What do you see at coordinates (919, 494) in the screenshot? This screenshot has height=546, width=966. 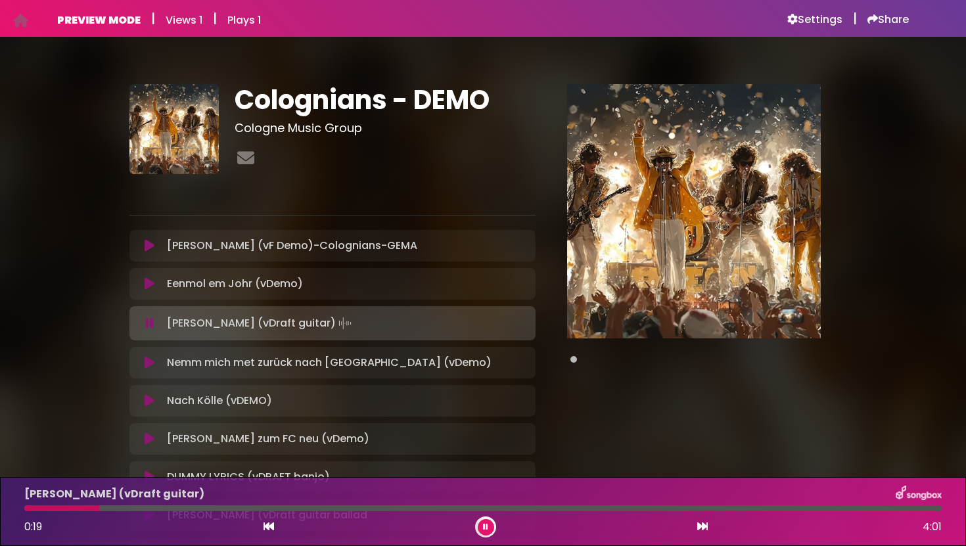 I see `img: songbox-logo-white.png` at bounding box center [919, 494].